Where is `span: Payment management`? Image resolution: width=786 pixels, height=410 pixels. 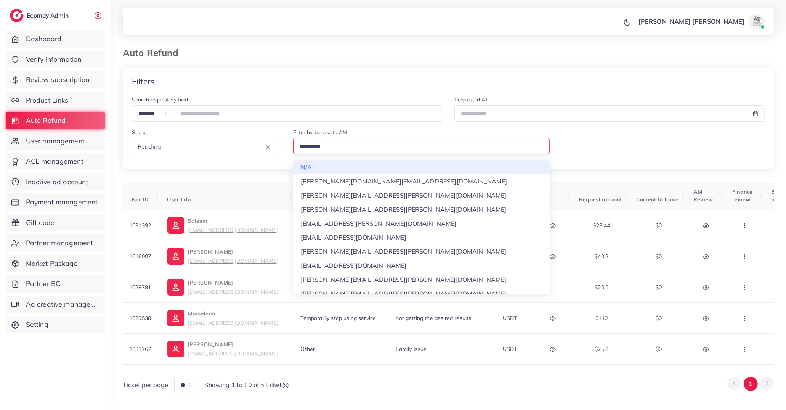
span: Payment management is located at coordinates (62, 202).